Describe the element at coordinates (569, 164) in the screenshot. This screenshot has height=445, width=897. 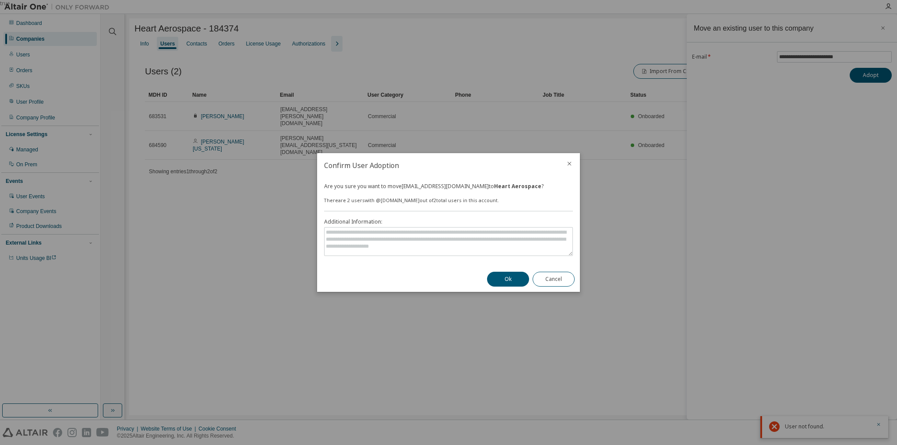
I see `button: close` at that location.